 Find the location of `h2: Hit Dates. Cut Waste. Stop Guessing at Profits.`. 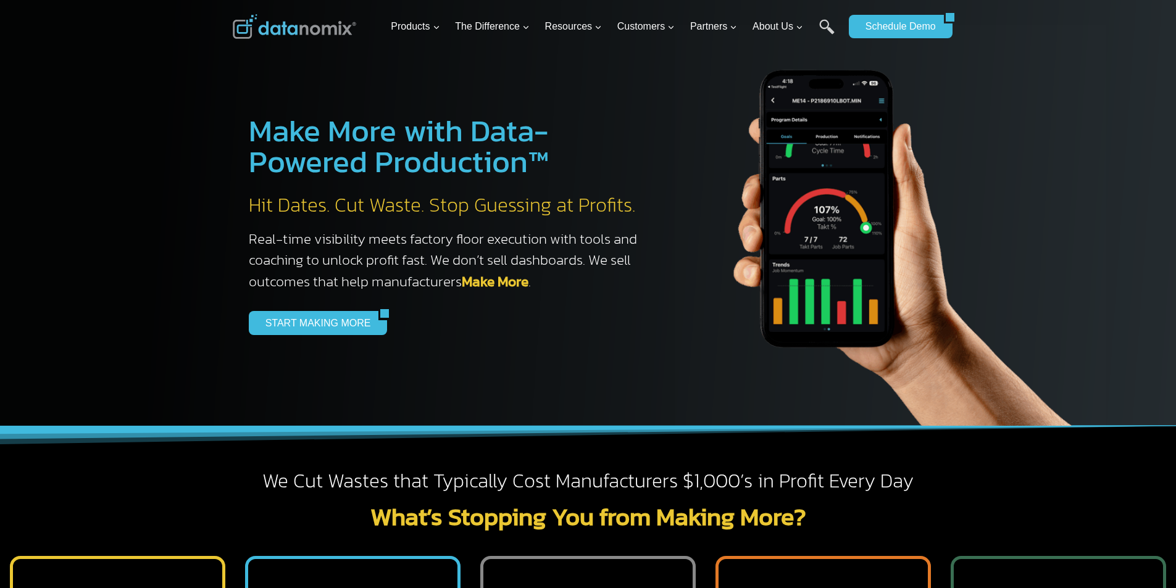

h2: Hit Dates. Cut Waste. Stop Guessing at Profits. is located at coordinates (449, 206).